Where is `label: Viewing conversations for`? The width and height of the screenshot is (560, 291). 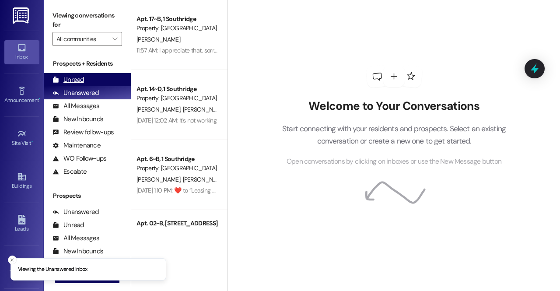 label: Viewing conversations for is located at coordinates (87, 20).